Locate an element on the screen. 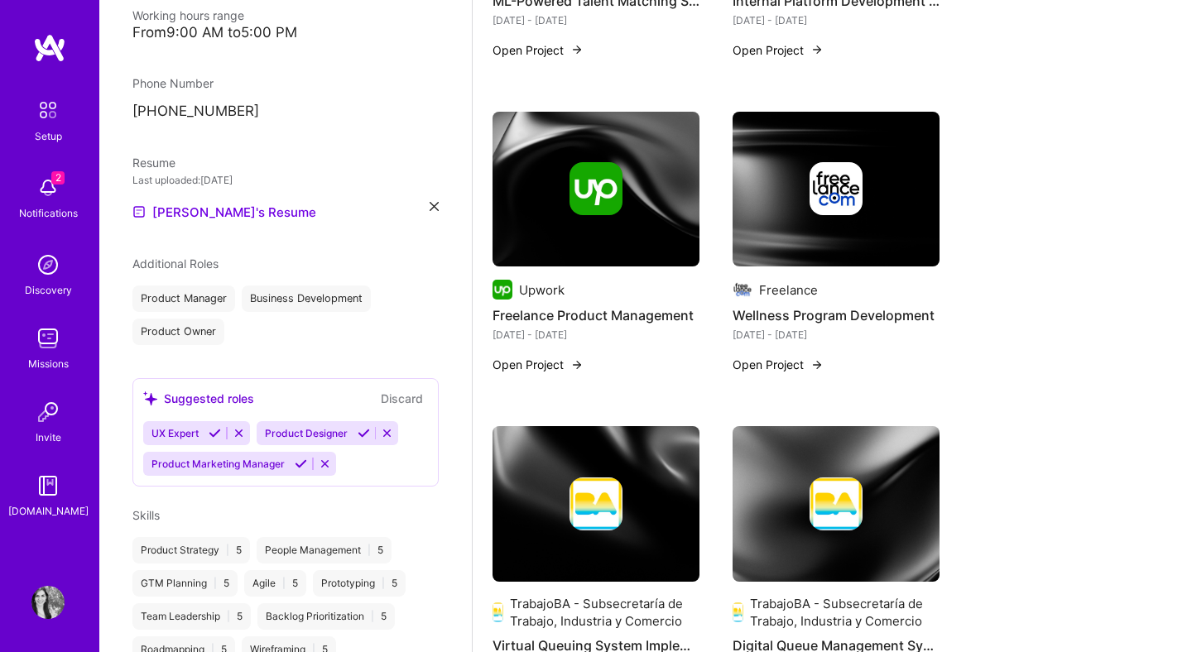 This screenshot has width=1192, height=652. img: Invite is located at coordinates (48, 412).